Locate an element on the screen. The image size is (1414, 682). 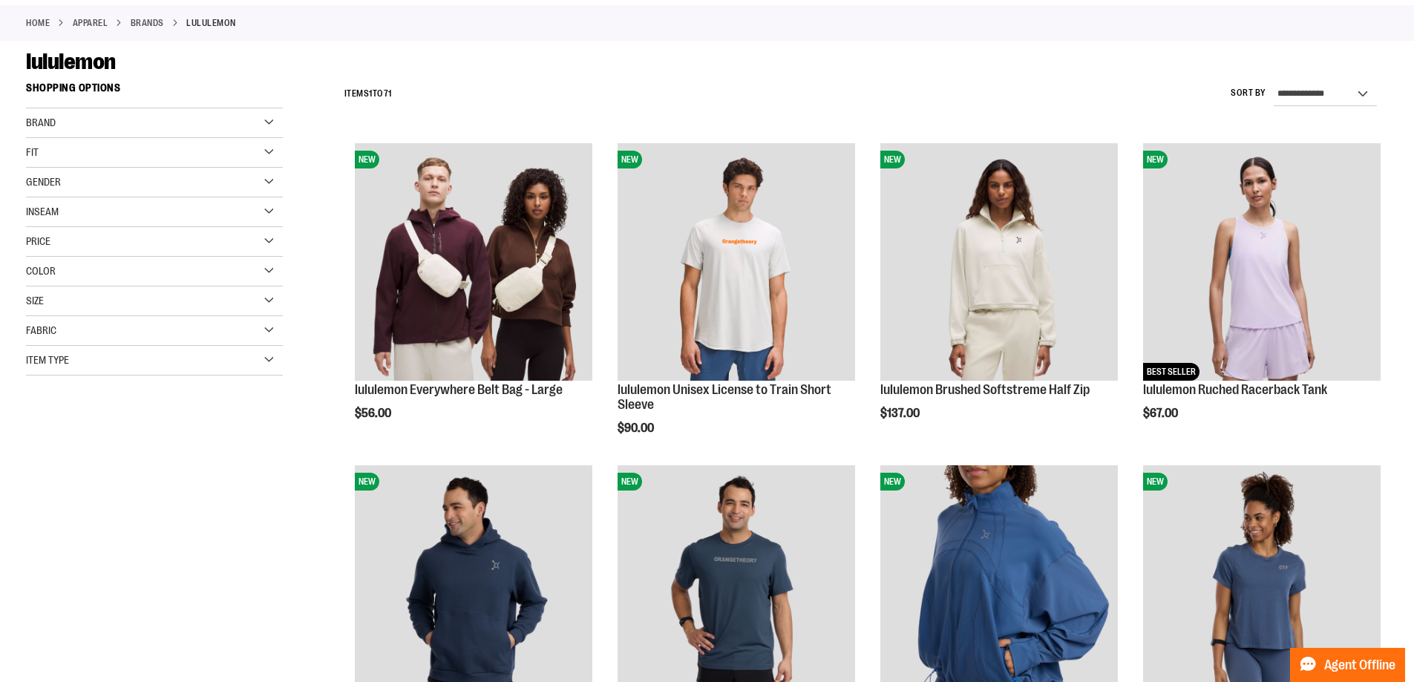
span: $67.00 is located at coordinates (1161, 413).